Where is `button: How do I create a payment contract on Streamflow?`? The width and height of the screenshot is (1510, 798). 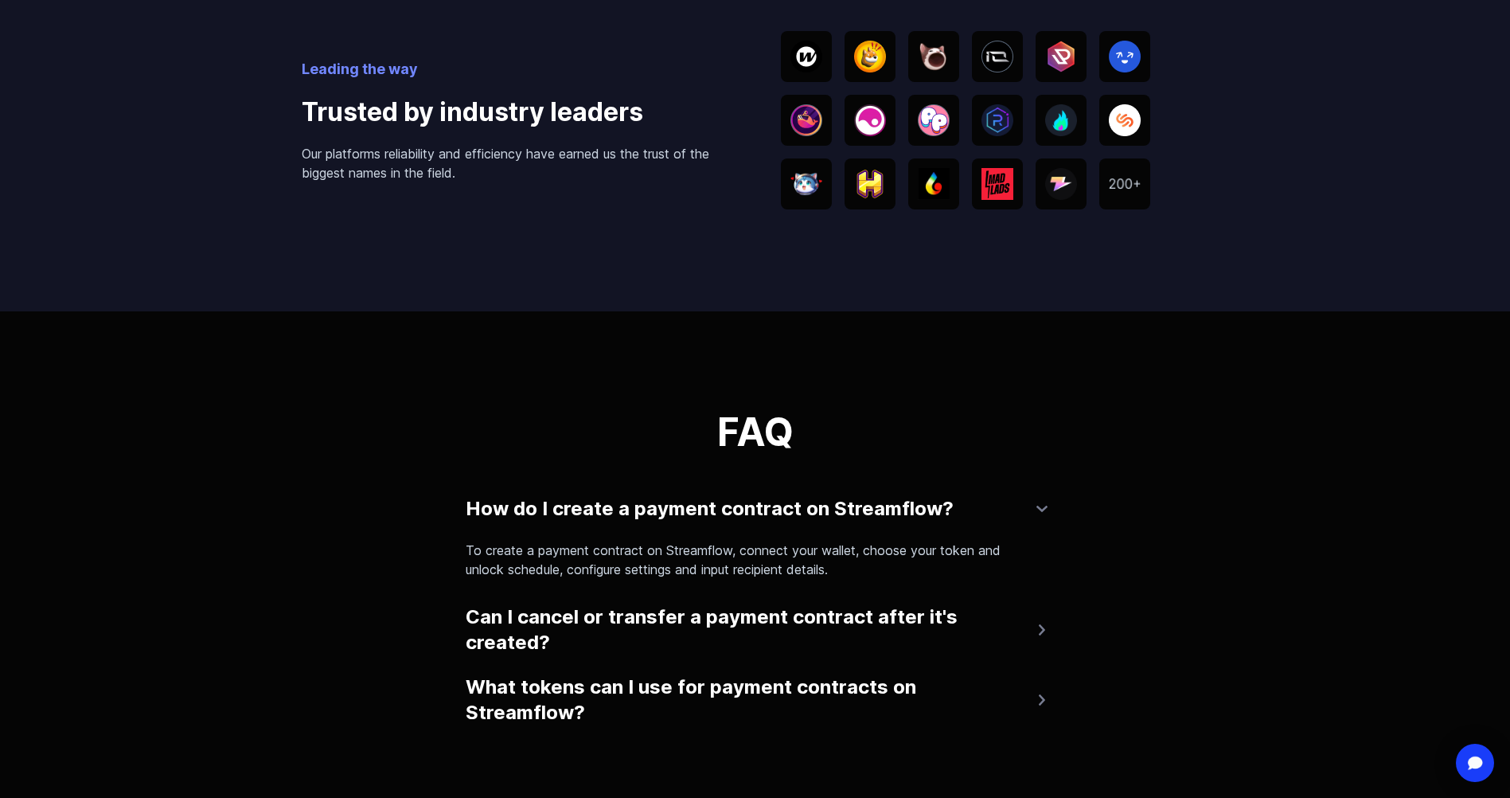
button: How do I create a payment contract on Streamflow? is located at coordinates (756, 509).